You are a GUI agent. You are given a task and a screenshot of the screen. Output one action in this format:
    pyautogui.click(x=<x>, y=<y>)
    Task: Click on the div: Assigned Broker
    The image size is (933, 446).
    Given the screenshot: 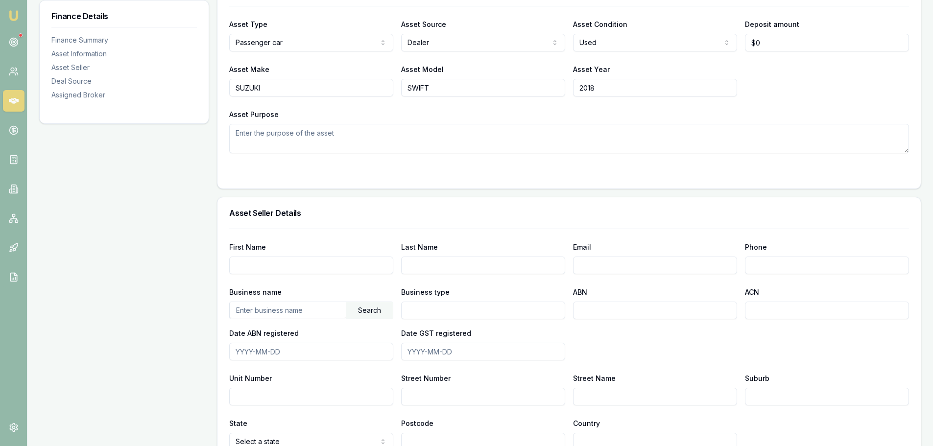 What is the action you would take?
    pyautogui.click(x=124, y=95)
    